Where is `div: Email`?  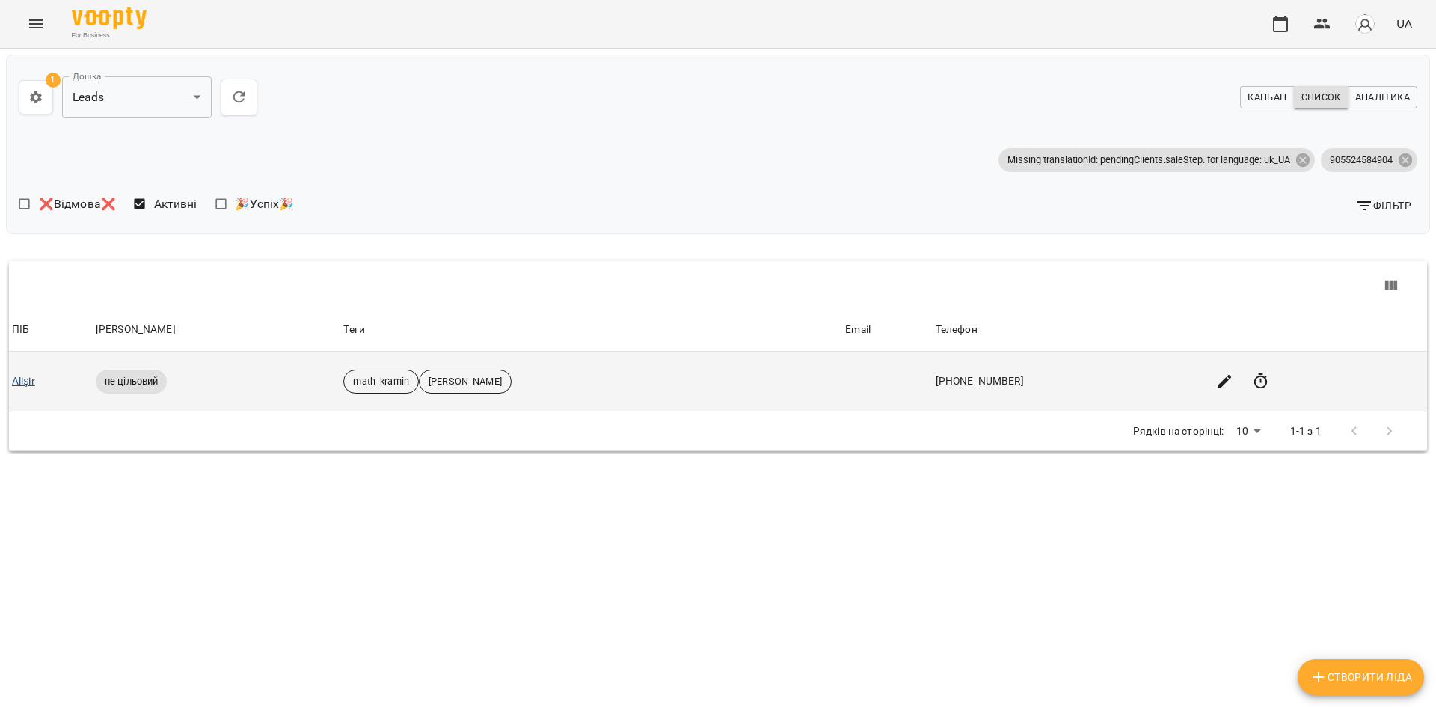 div: Email is located at coordinates (887, 330).